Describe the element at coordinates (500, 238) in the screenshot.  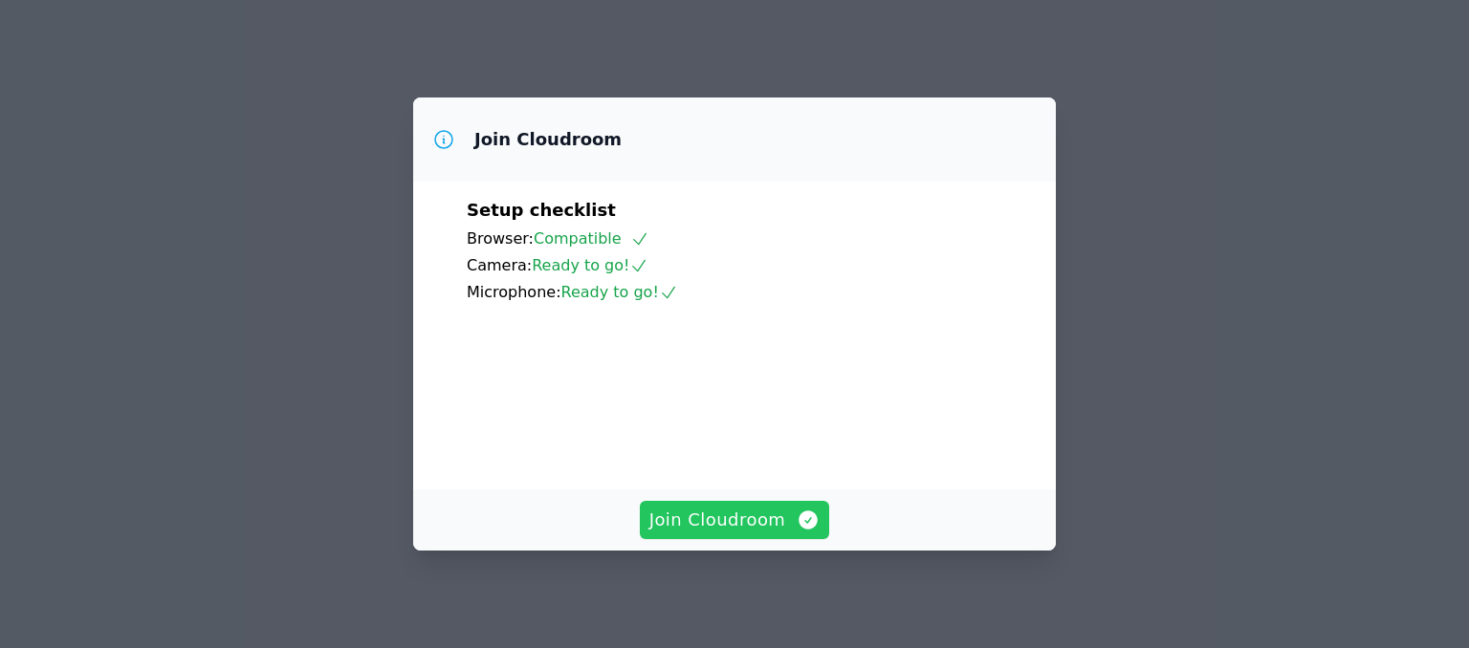
I see `span: Browser:` at that location.